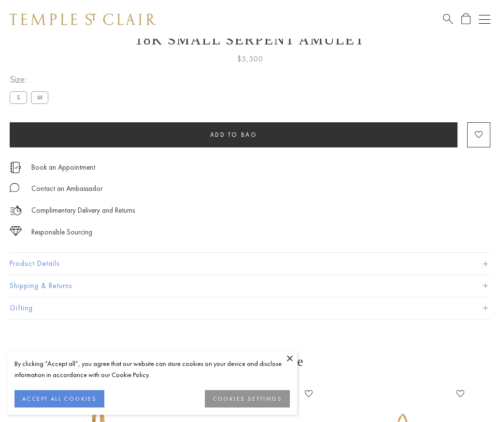 The height and width of the screenshot is (422, 500). Describe the element at coordinates (448, 19) in the screenshot. I see `a: Search` at that location.